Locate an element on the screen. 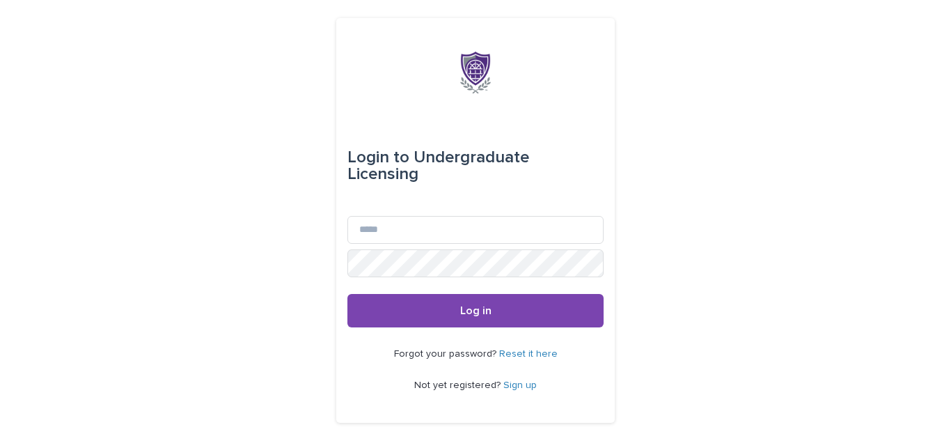  span: Forgot your password? is located at coordinates (446, 354).